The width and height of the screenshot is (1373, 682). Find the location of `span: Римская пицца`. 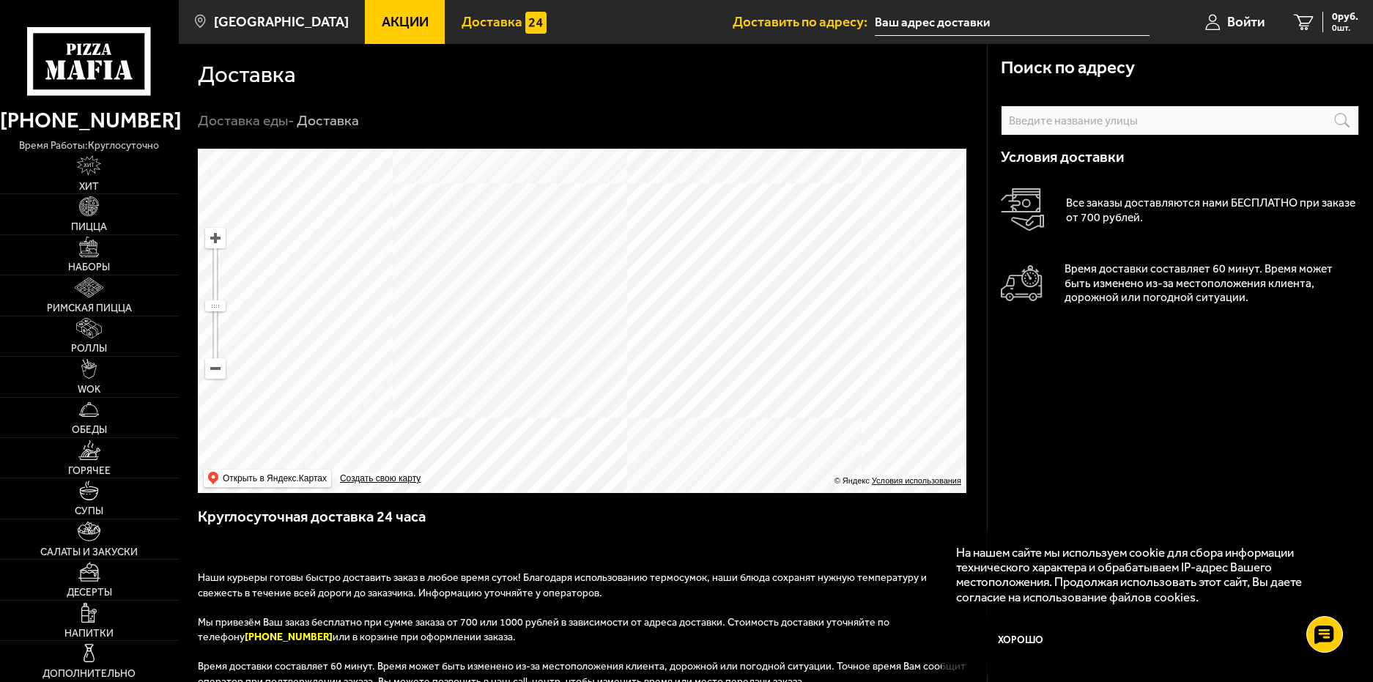

span: Римская пицца is located at coordinates (89, 309).